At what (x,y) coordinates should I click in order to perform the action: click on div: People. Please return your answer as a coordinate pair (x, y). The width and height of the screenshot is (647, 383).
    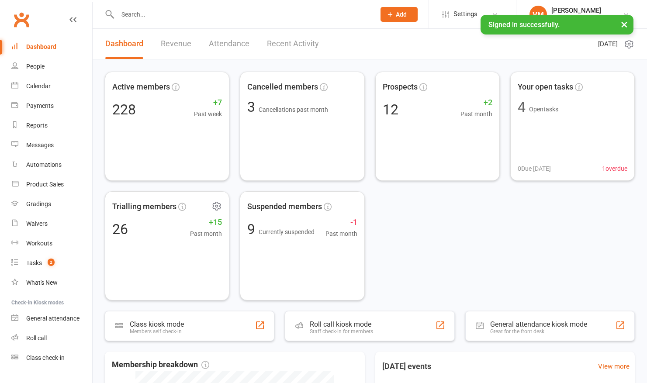
    Looking at the image, I should click on (35, 66).